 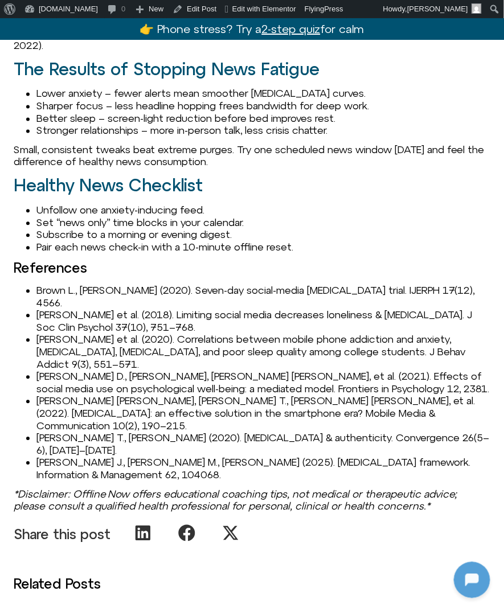 What do you see at coordinates (291, 28) in the screenshot?
I see `u: 2-step quiz` at bounding box center [291, 28].